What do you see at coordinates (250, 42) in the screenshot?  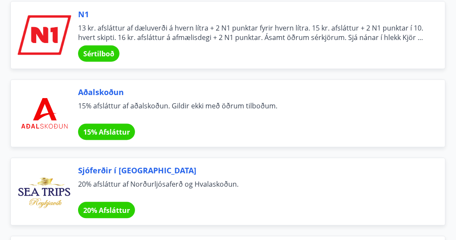 I see `font: 13 kr. afsláttur af dæluverði á hvern lítra + 2 N1 punktar fyrir hvern lítra. 15 kr. afsláttur + ...` at bounding box center [250, 42].